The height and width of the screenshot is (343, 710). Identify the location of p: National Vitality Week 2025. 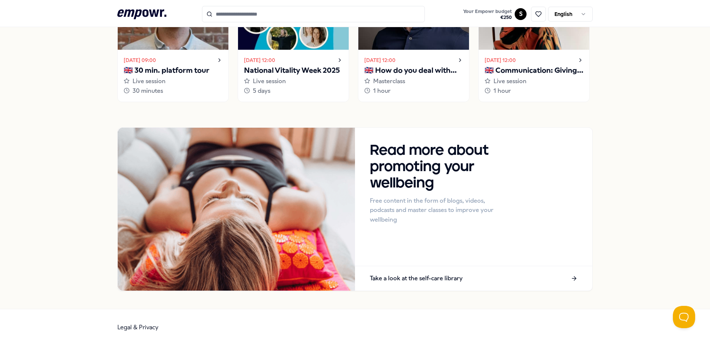
(293, 71).